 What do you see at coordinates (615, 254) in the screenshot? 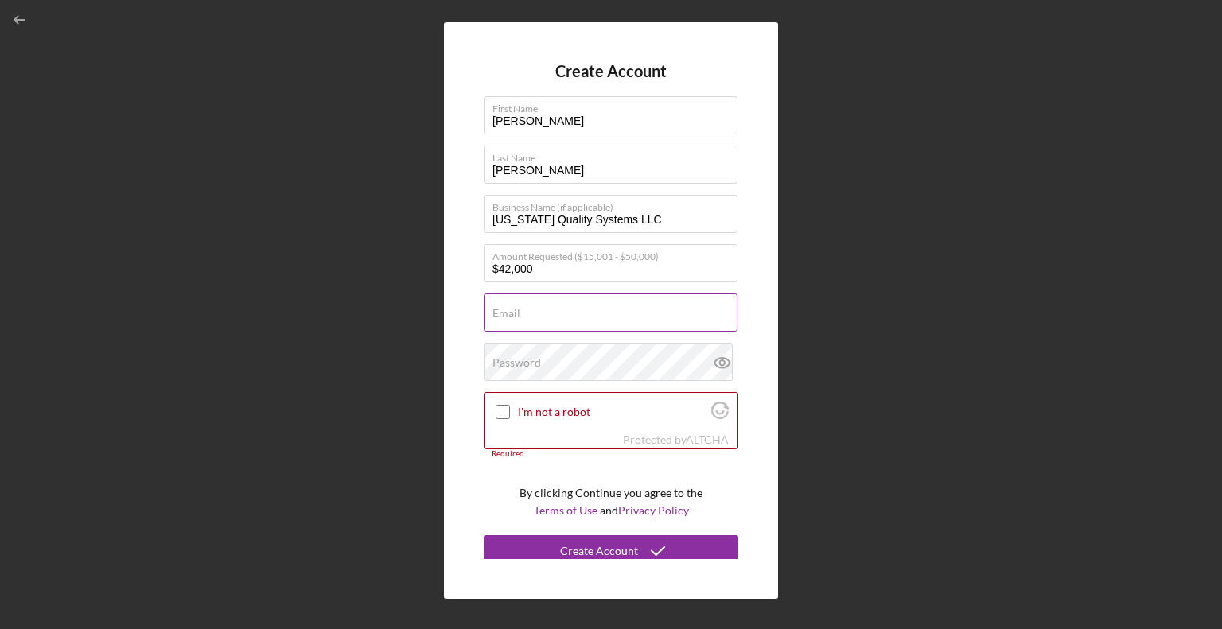
I see `label: Amount Requested ($15,001 - $50,000)` at bounding box center [615, 254].